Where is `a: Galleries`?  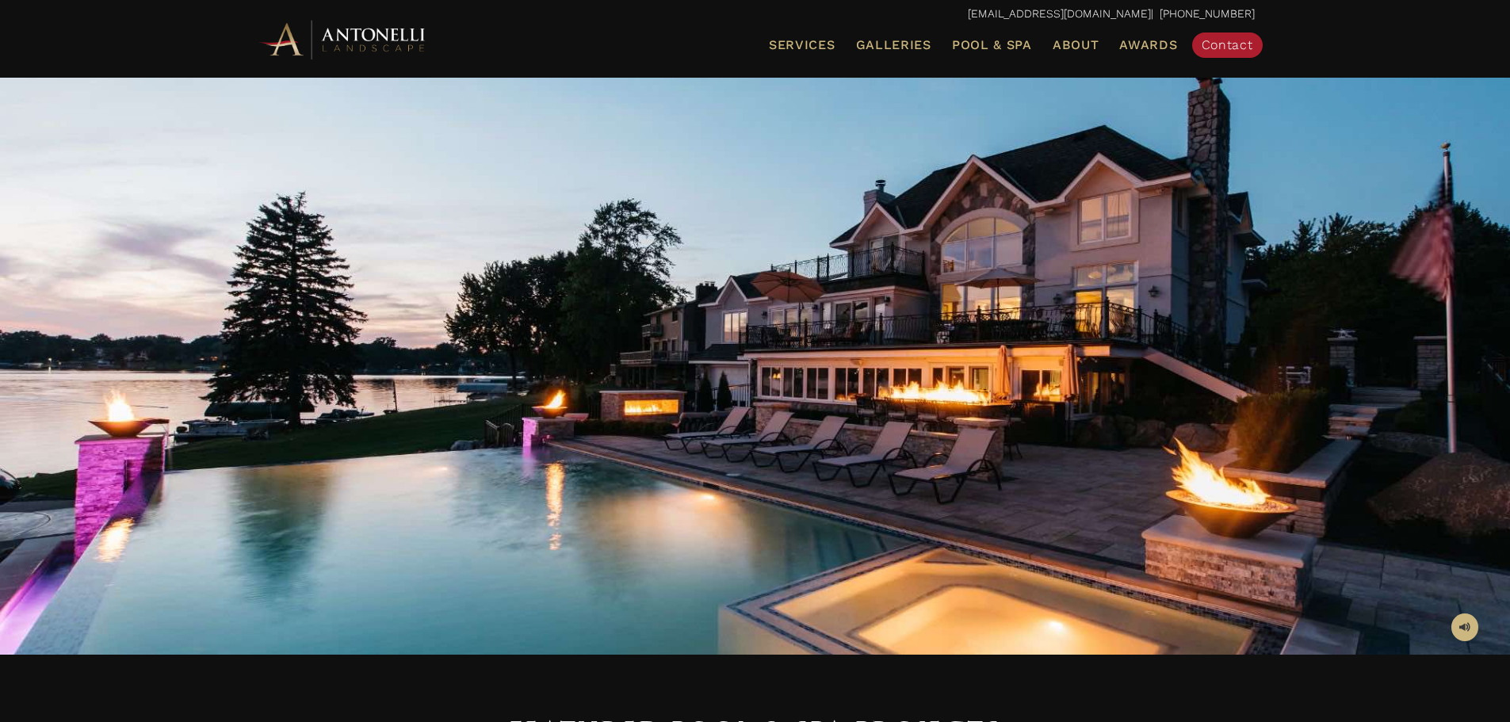
a: Galleries is located at coordinates (893, 45).